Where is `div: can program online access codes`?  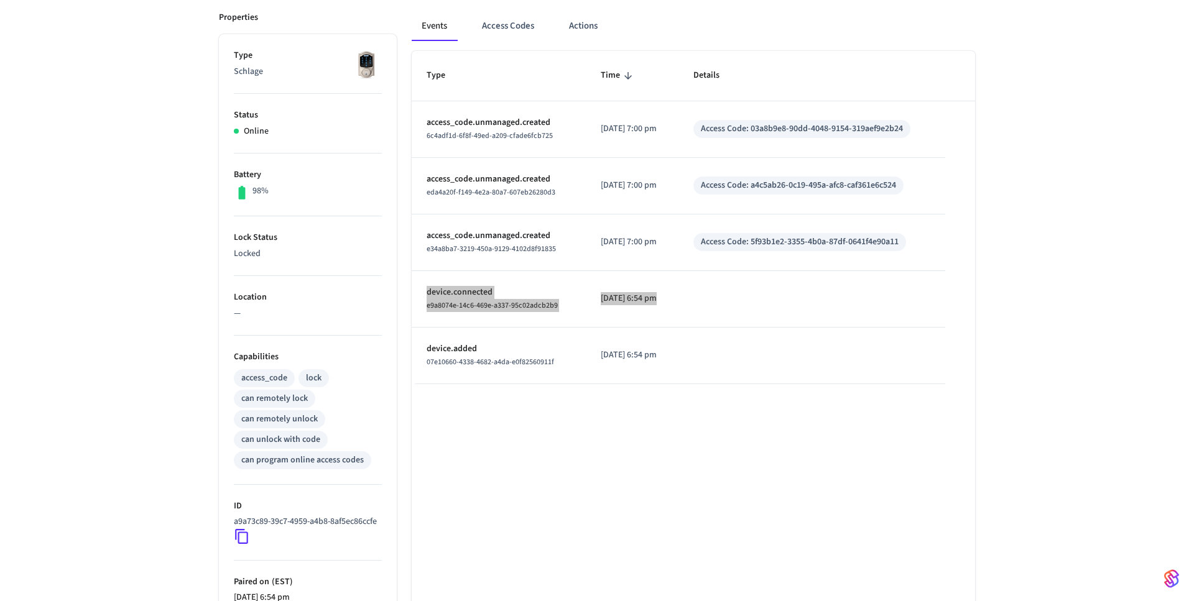
div: can program online access codes is located at coordinates (302, 460).